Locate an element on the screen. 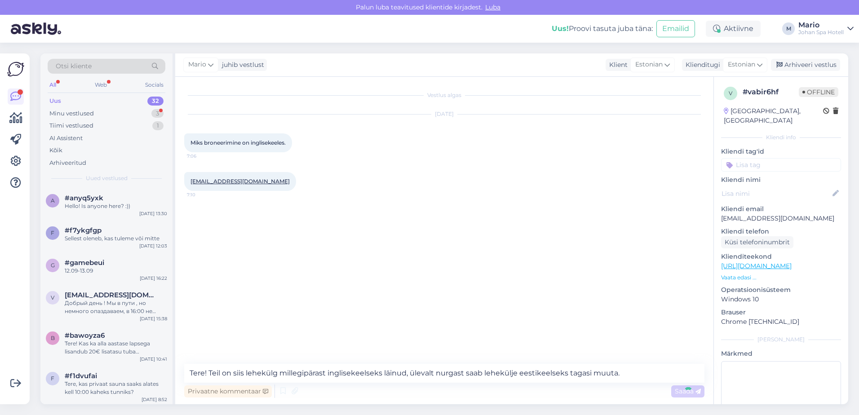  div: # vabir6hf is located at coordinates (771, 92).